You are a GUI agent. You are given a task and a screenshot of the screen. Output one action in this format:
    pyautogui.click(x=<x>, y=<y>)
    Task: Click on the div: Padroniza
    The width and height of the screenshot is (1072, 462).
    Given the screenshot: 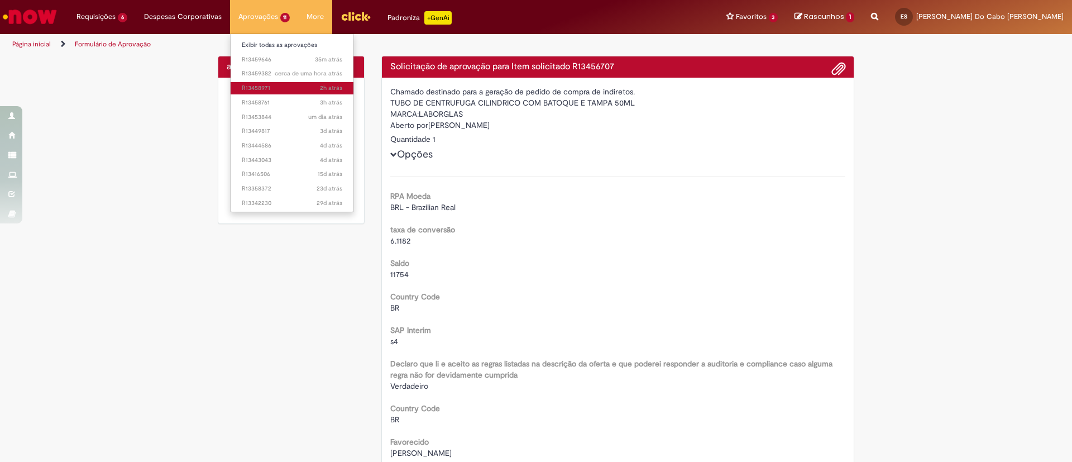 What is the action you would take?
    pyautogui.click(x=419, y=18)
    